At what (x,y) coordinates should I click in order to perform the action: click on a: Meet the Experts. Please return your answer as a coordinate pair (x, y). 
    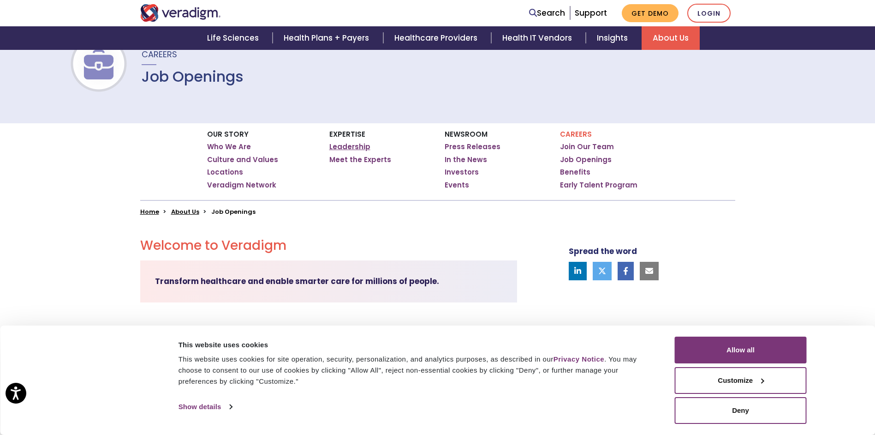
    Looking at the image, I should click on (360, 160).